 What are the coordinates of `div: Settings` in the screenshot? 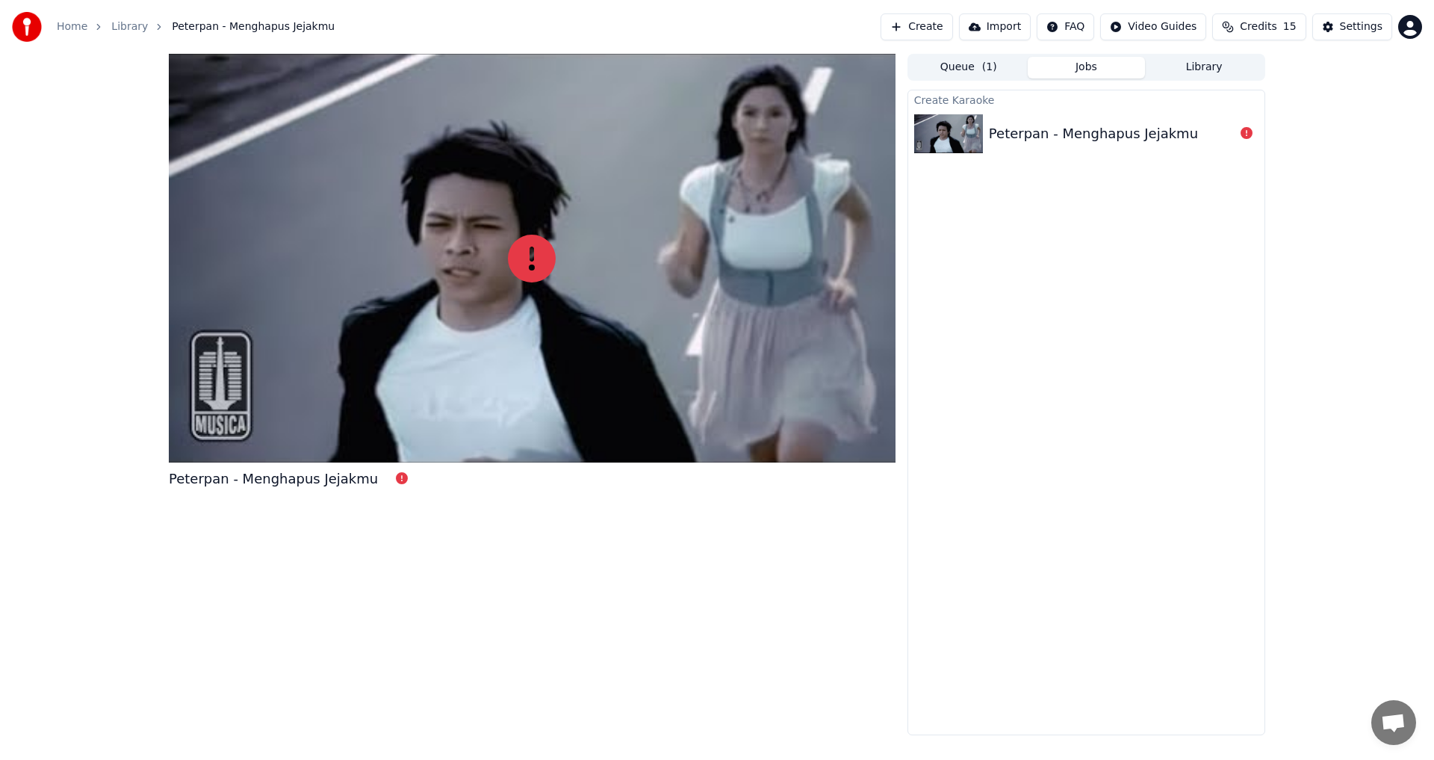 It's located at (1361, 27).